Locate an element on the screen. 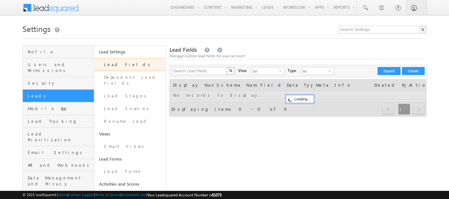 The height and width of the screenshot is (199, 449). a: Lead Sources is located at coordinates (130, 109).